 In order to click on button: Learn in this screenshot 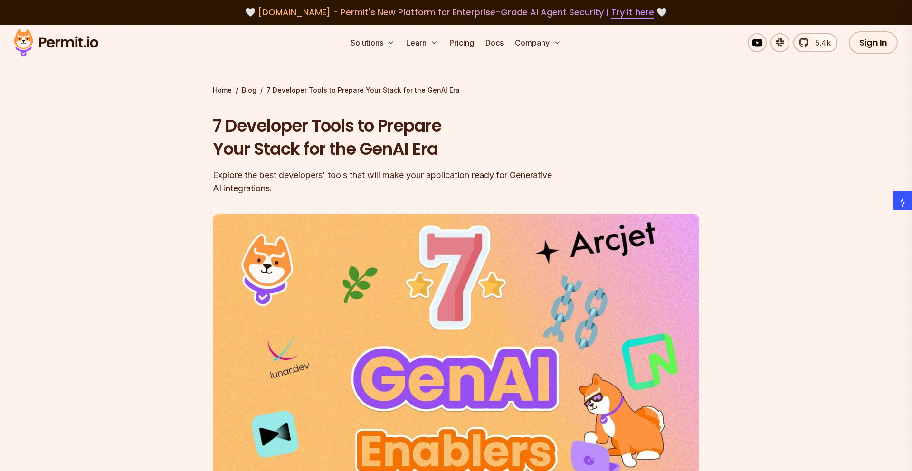, I will do `click(422, 43)`.